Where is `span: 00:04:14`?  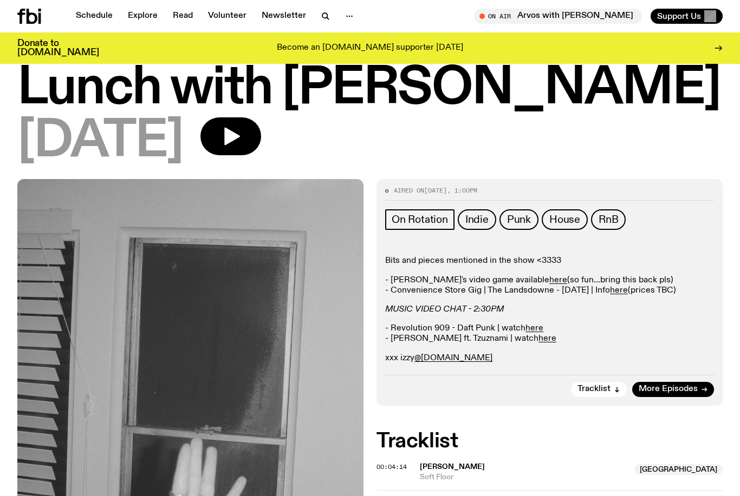 span: 00:04:14 is located at coordinates (391, 467).